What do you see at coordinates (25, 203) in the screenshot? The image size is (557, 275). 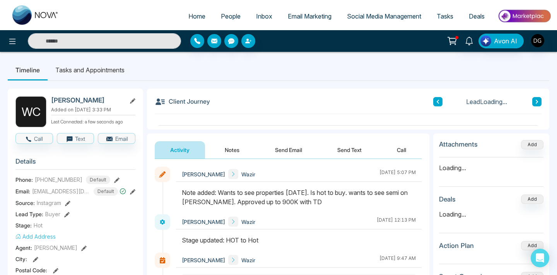 I see `span: Source:` at bounding box center [25, 203].